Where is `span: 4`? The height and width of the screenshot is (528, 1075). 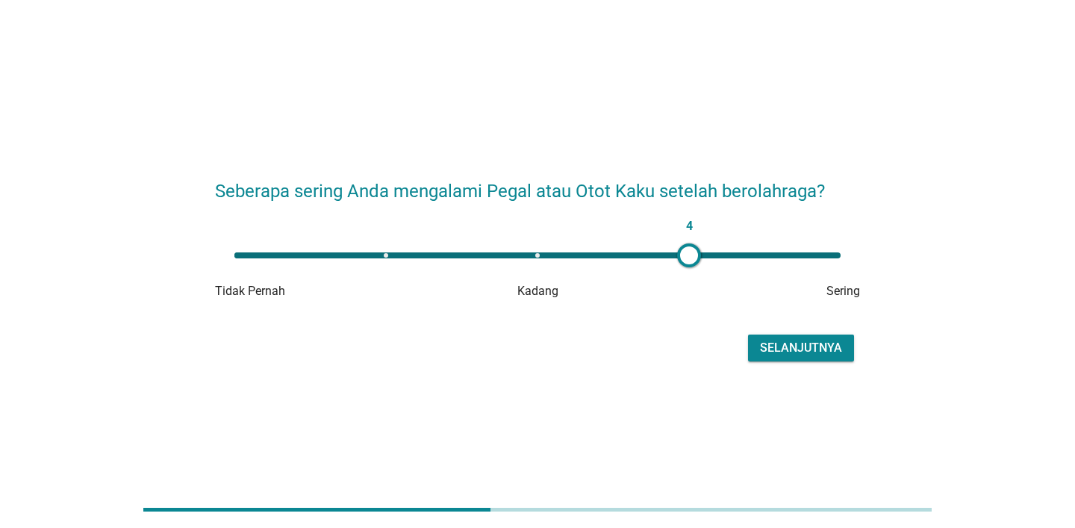 span: 4 is located at coordinates (689, 226).